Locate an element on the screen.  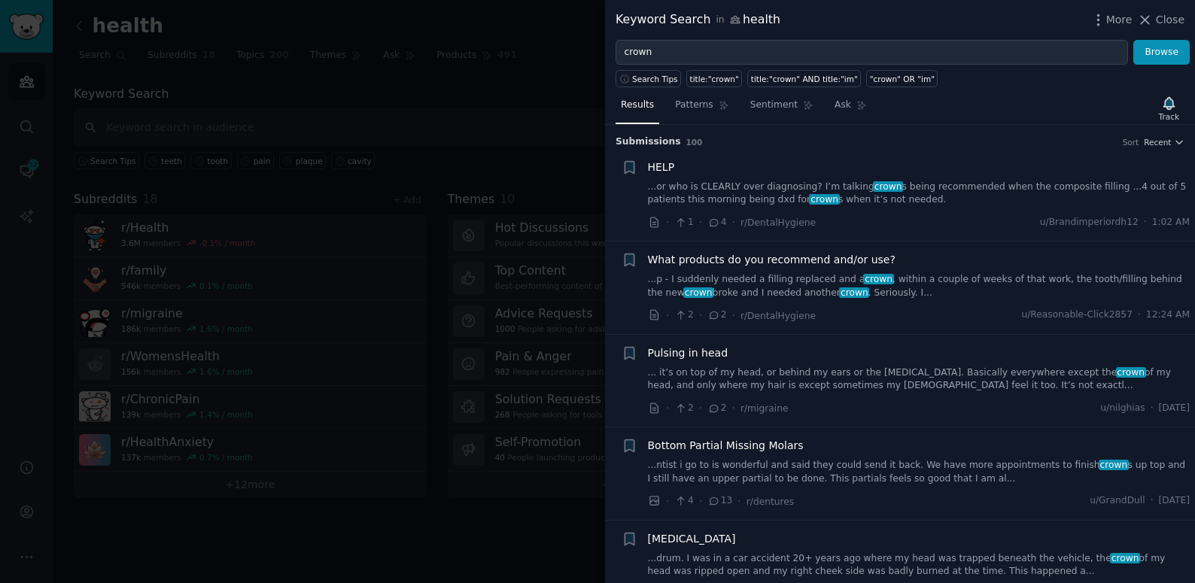
a: ...or who is CLEARLY over diagnosing? I’m talkingcrowns being recommended when the composite fill... is located at coordinates (919, 193).